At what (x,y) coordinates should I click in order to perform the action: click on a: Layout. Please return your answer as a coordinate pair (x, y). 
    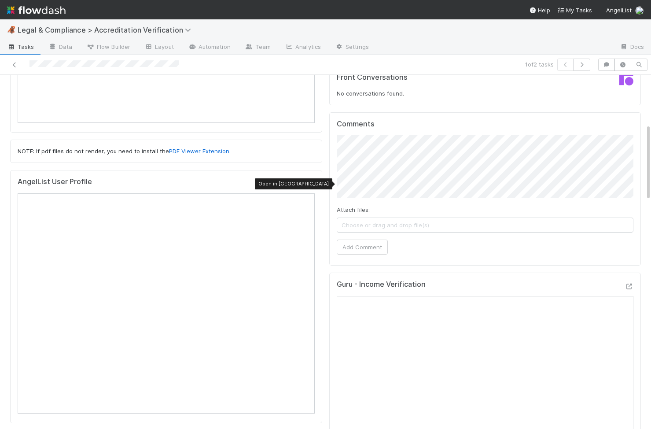
    Looking at the image, I should click on (159, 48).